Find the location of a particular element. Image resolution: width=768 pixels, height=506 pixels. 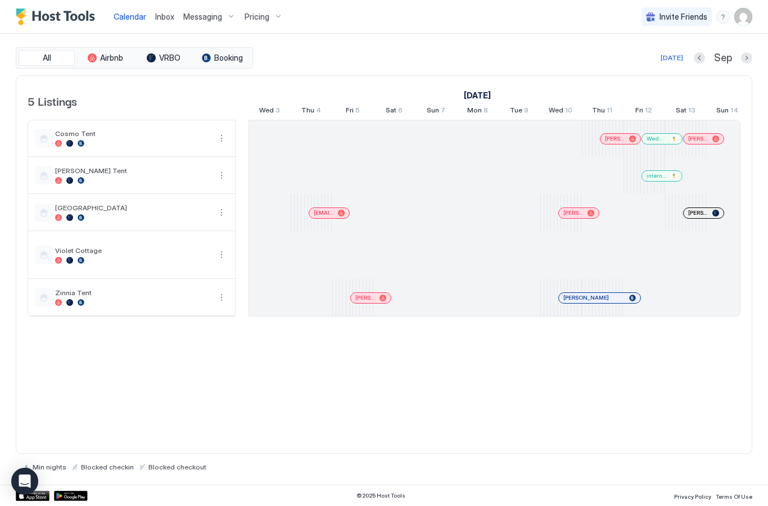

span: Inbox is located at coordinates (165, 16).